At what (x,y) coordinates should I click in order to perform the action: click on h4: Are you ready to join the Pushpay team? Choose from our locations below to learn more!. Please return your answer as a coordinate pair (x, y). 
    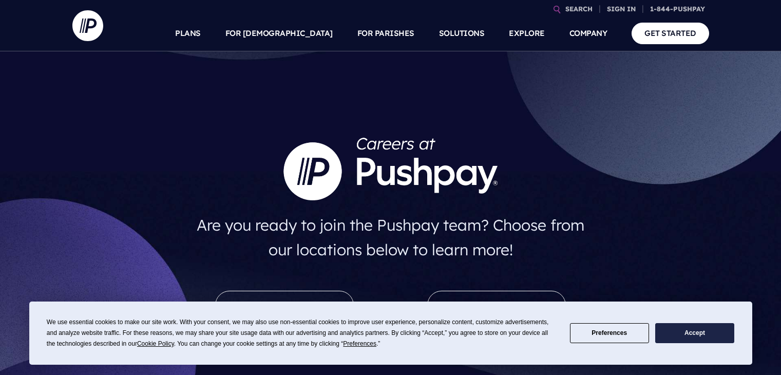
    Looking at the image, I should click on (390, 237).